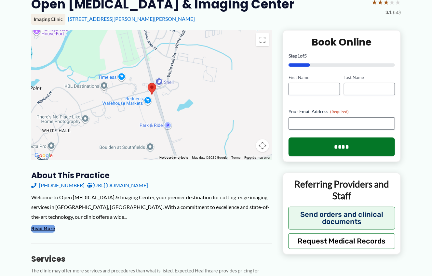 This screenshot has height=276, width=432. What do you see at coordinates (306, 56) in the screenshot?
I see `span: 5` at bounding box center [306, 56].